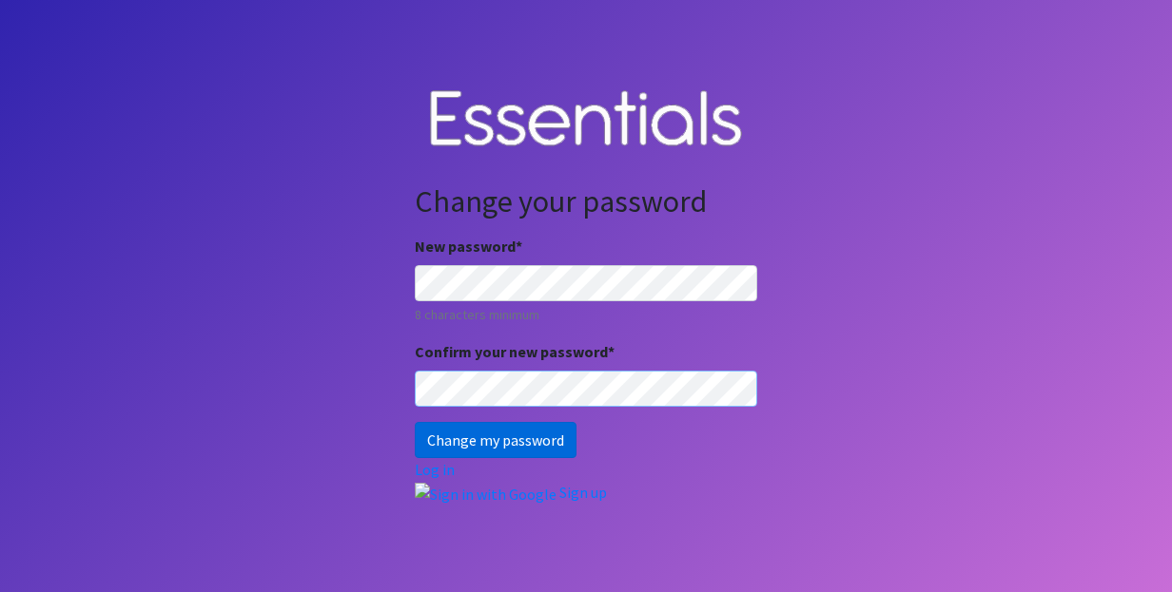 This screenshot has height=592, width=1172. Describe the element at coordinates (495, 440) in the screenshot. I see `input: Change my password` at that location.